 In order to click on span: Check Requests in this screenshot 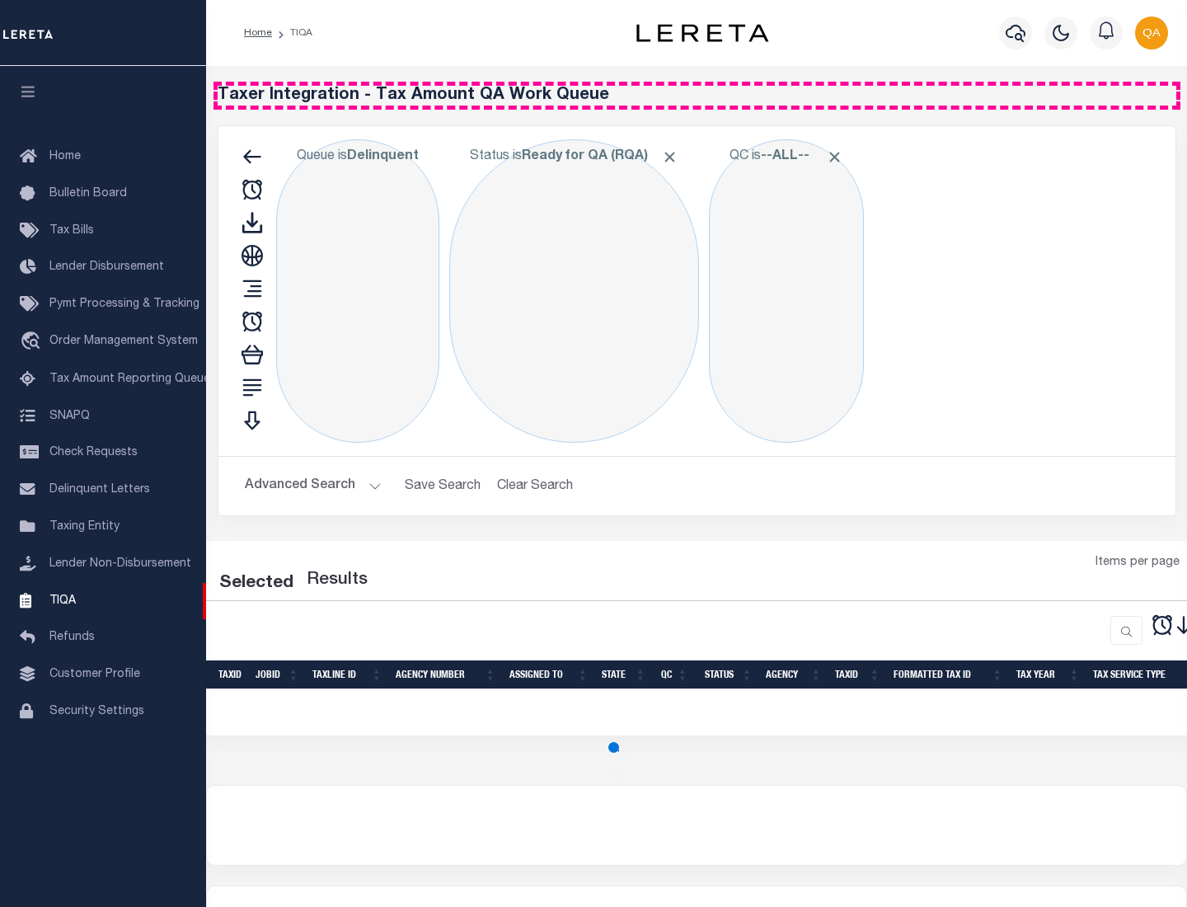, I will do `click(93, 453)`.